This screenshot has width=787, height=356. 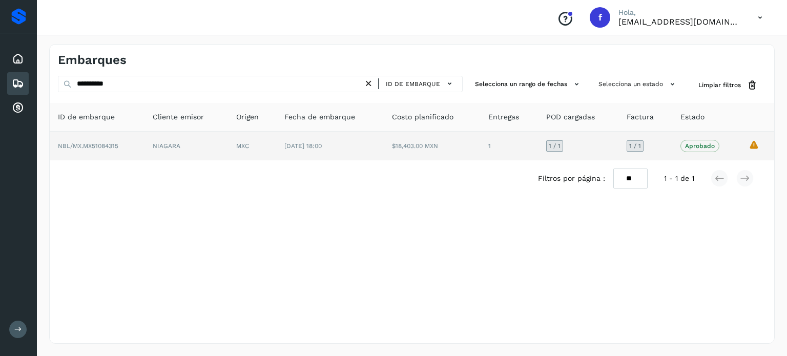 What do you see at coordinates (528, 84) in the screenshot?
I see `button: Selecciona un rango de fechas` at bounding box center [528, 84].